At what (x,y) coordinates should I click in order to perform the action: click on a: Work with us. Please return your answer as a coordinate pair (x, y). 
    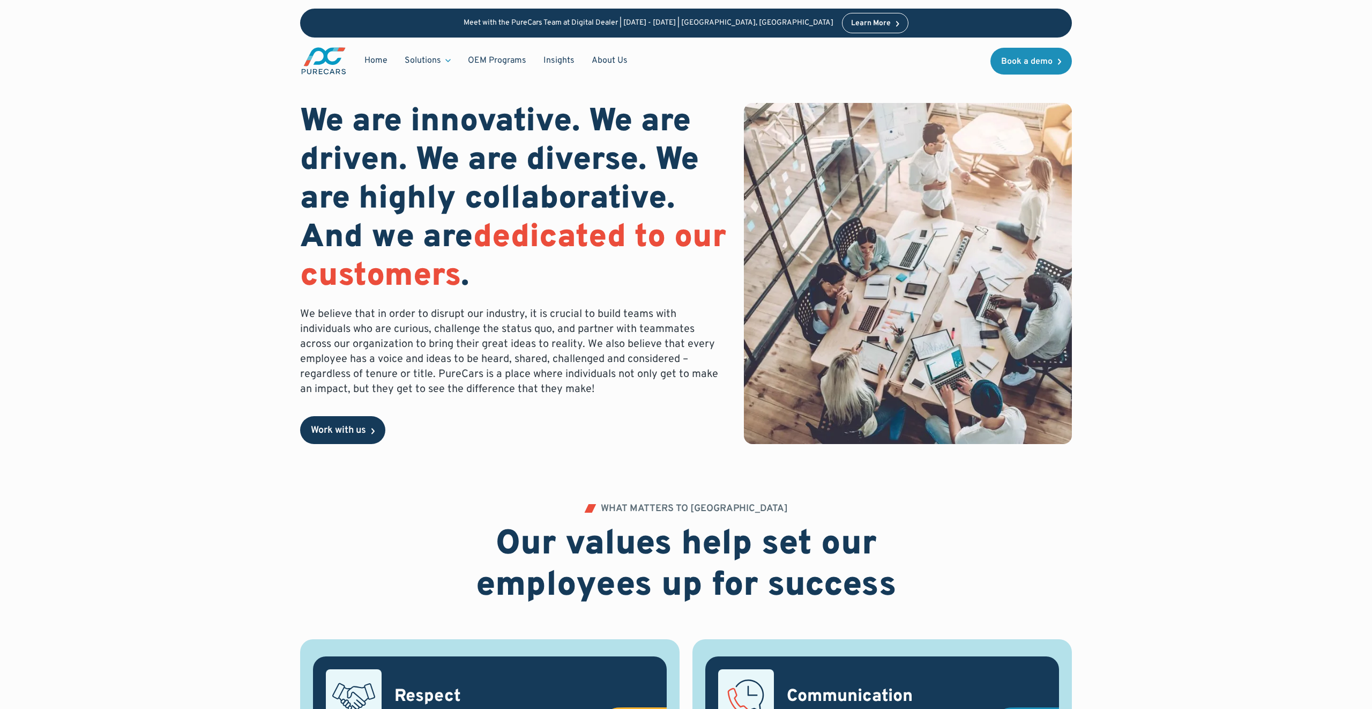
    Looking at the image, I should click on (342, 430).